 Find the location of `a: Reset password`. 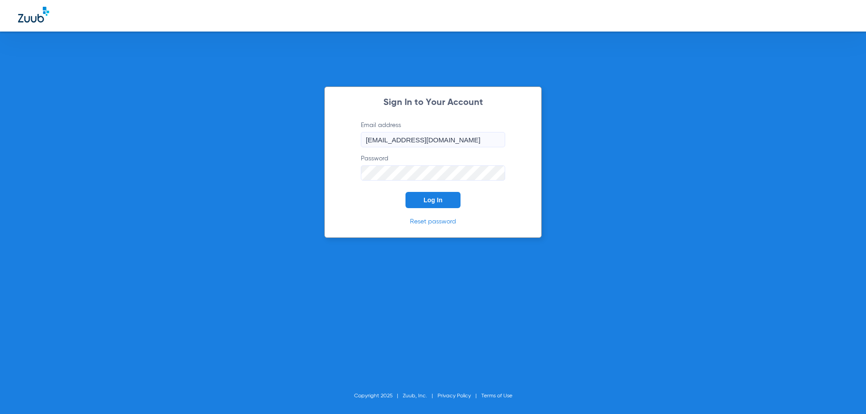

a: Reset password is located at coordinates (433, 222).